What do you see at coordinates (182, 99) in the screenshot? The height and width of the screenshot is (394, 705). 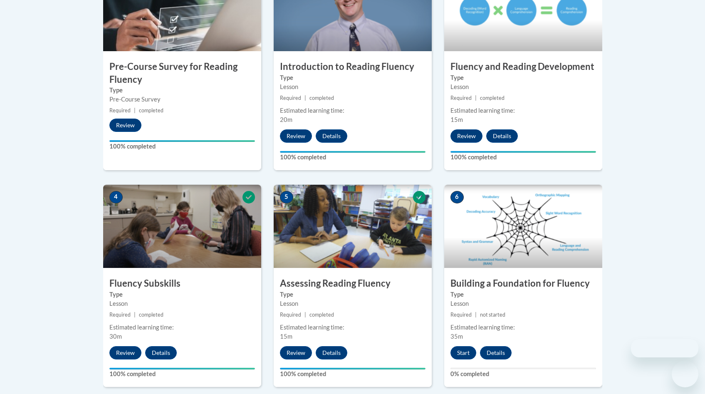 I see `div: Pre-Course Survey` at bounding box center [182, 99].